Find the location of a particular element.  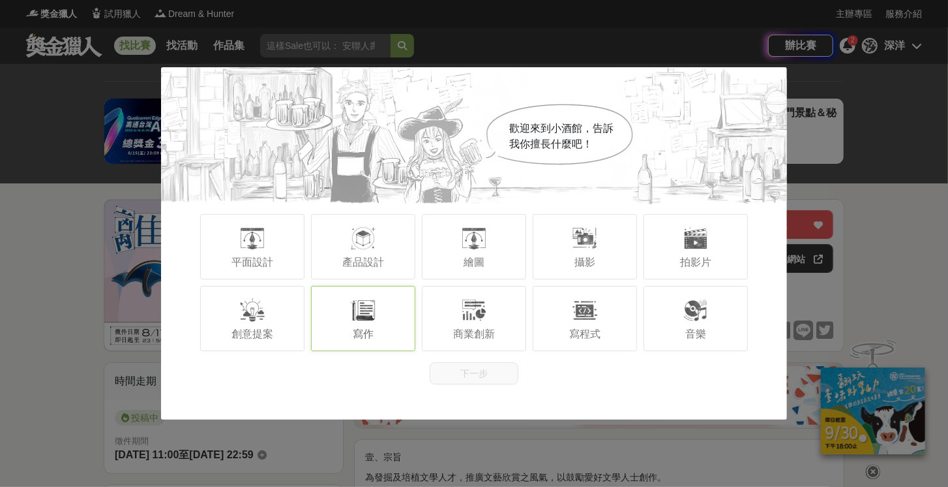

span: 平面設計 is located at coordinates (252, 262).